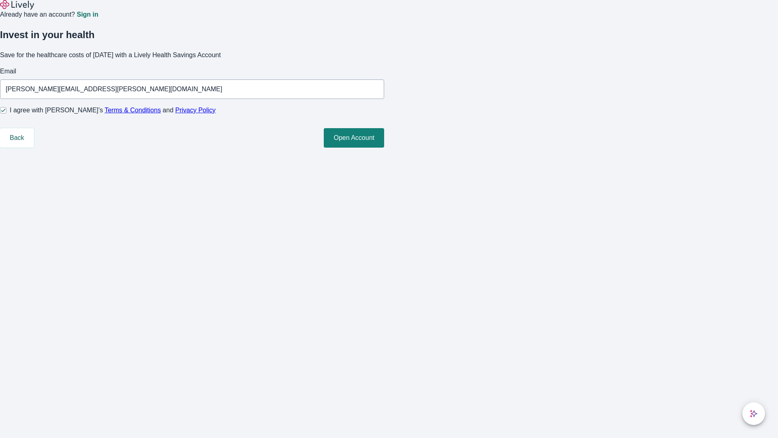  What do you see at coordinates (754, 414) in the screenshot?
I see `button: chat` at bounding box center [754, 414].